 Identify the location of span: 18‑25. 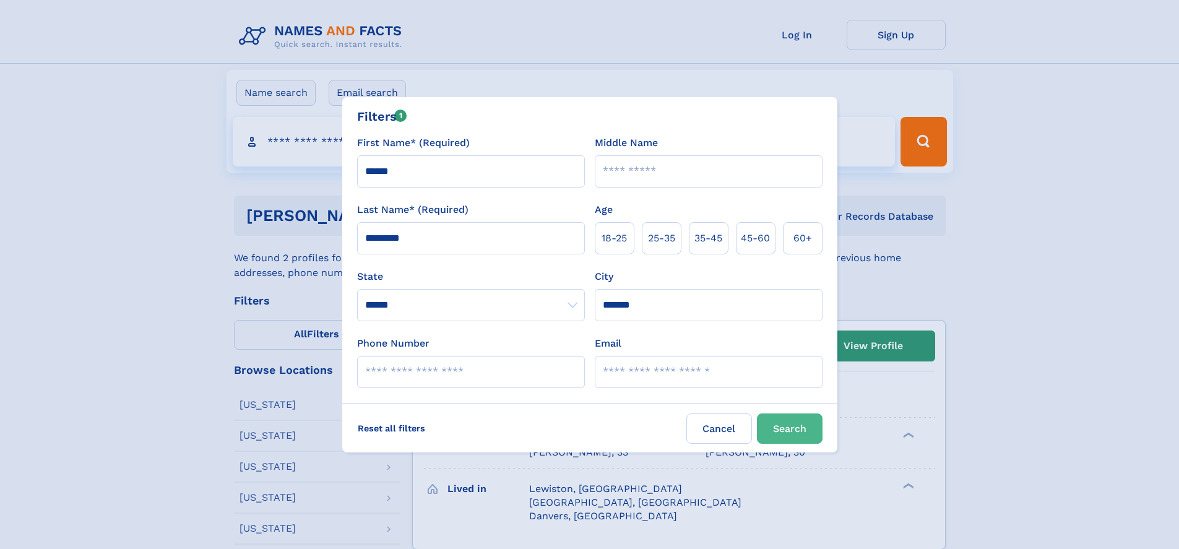
(614, 238).